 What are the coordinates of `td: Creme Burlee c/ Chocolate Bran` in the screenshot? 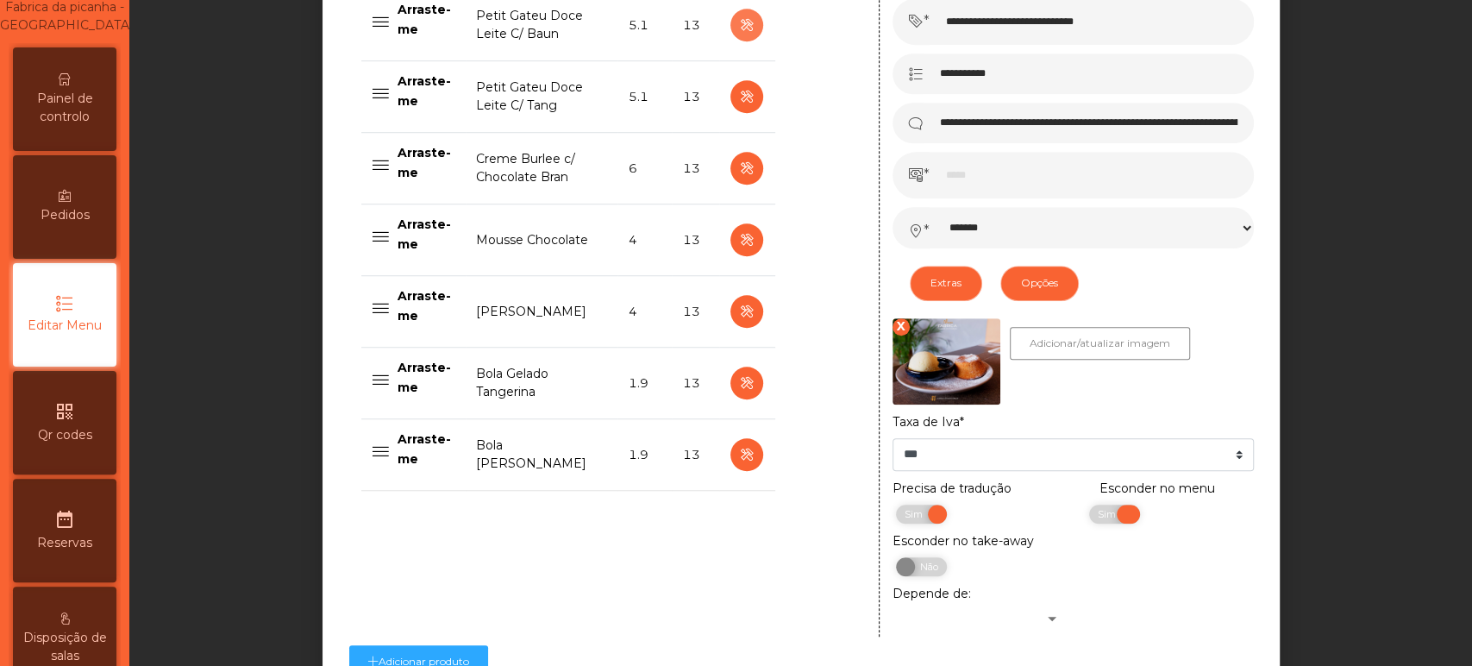 It's located at (542, 168).